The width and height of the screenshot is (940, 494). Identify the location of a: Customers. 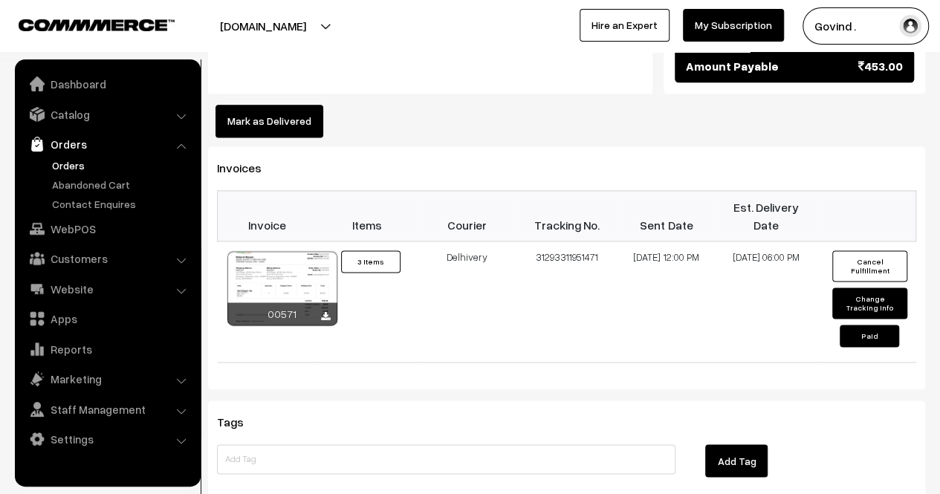
(107, 258).